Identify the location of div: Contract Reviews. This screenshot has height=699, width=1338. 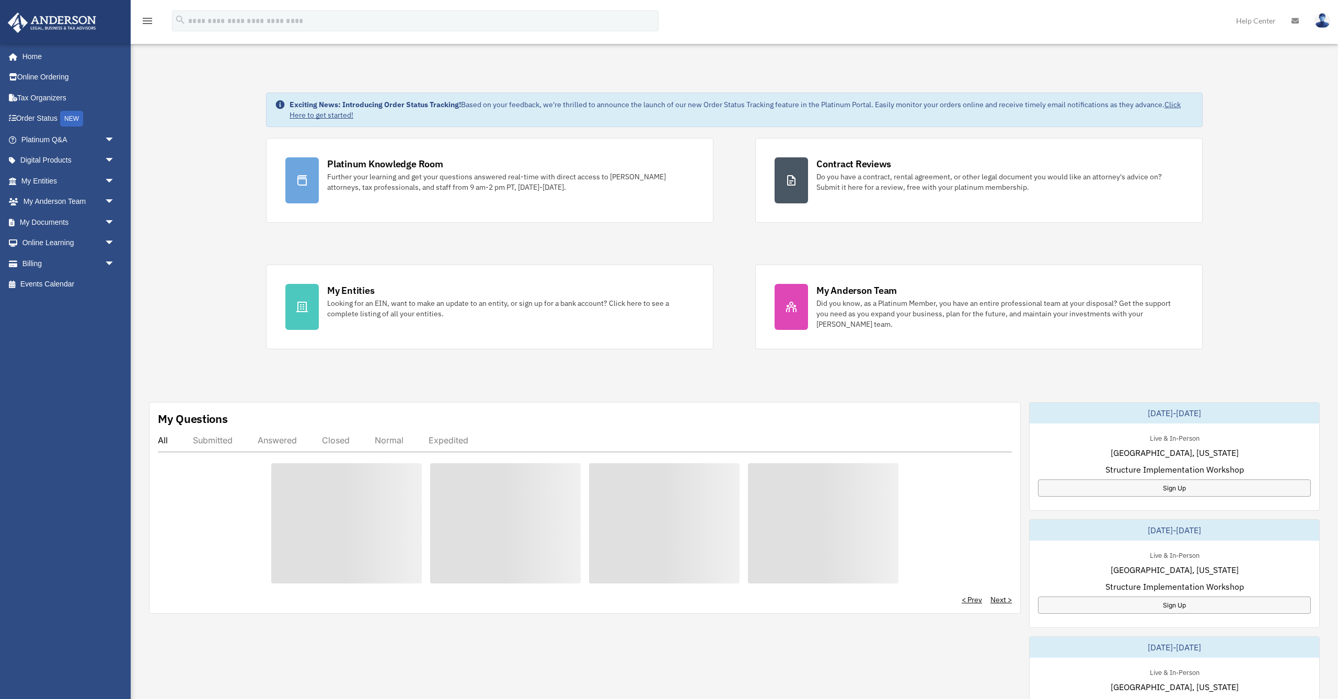
(853, 164).